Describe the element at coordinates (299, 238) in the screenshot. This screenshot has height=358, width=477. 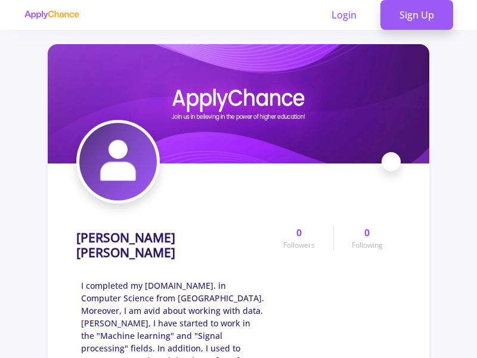
I see `a: 0Followers` at that location.